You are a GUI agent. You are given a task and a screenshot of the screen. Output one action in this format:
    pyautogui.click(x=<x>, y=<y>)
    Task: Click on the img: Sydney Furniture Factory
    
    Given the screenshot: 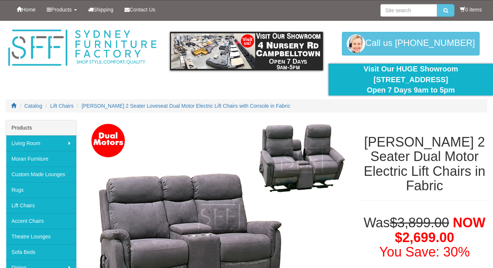 What is the action you would take?
    pyautogui.click(x=82, y=48)
    